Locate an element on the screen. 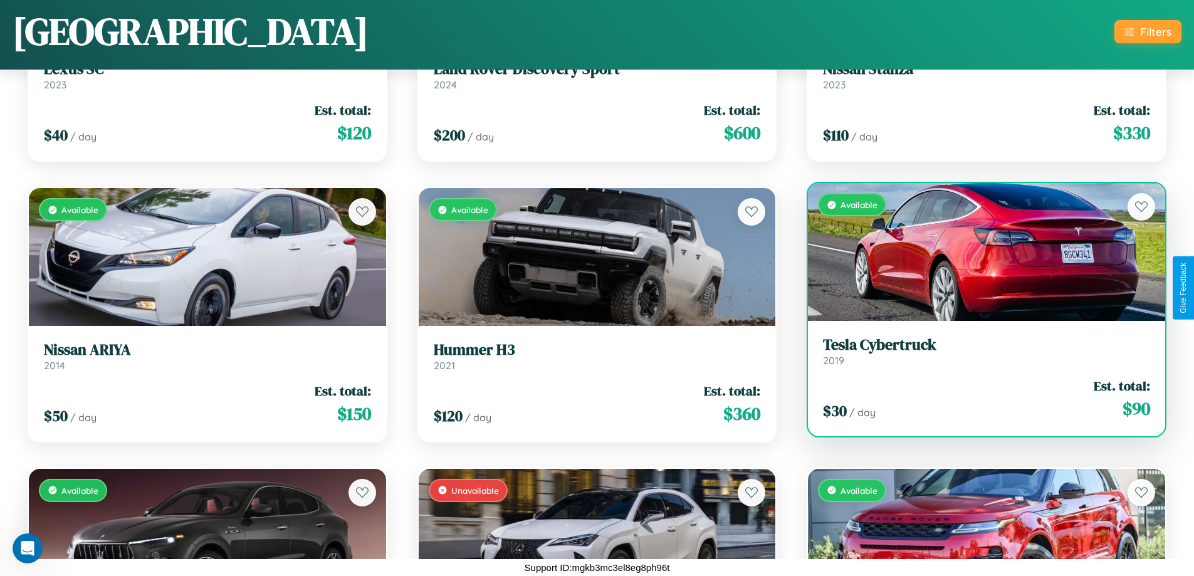 This screenshot has width=1194, height=576. h3: Land Rover Discovery Sport is located at coordinates (597, 69).